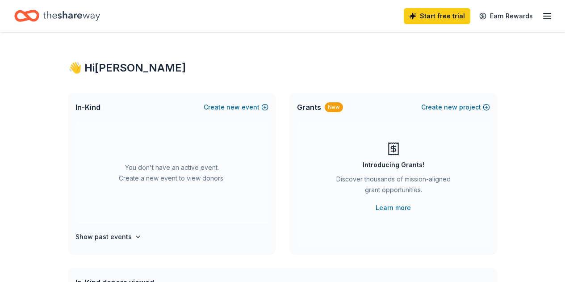 Image resolution: width=565 pixels, height=282 pixels. Describe the element at coordinates (437, 16) in the screenshot. I see `a: Start free trial` at that location.